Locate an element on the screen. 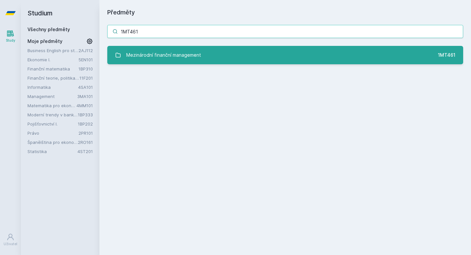 Image resolution: width=471 pixels, height=255 pixels. a: Finanční matematika is located at coordinates (53, 69).